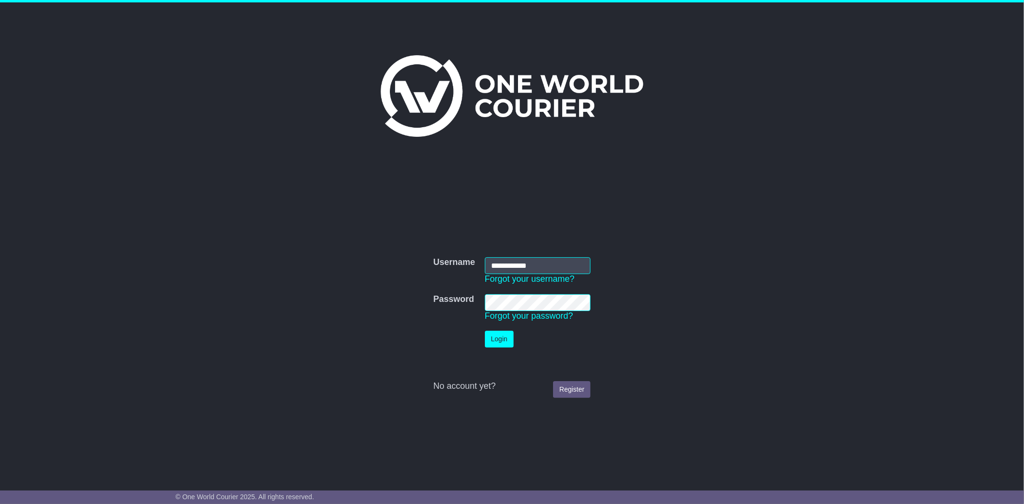 This screenshot has width=1024, height=504. Describe the element at coordinates (454, 263) in the screenshot. I see `label: Username` at that location.